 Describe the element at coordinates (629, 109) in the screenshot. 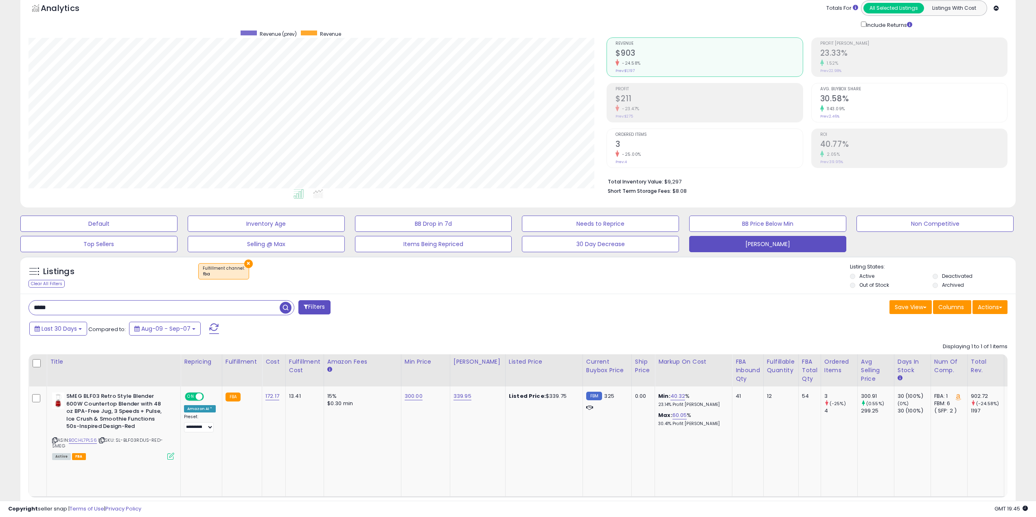

I see `small: -23.47%` at that location.